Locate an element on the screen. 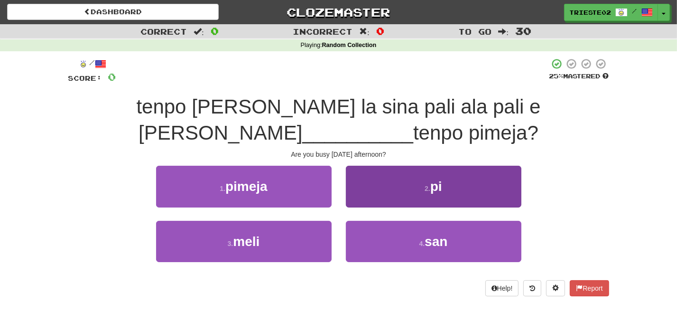 The height and width of the screenshot is (322, 677). strong: Random Collection is located at coordinates (349, 45).